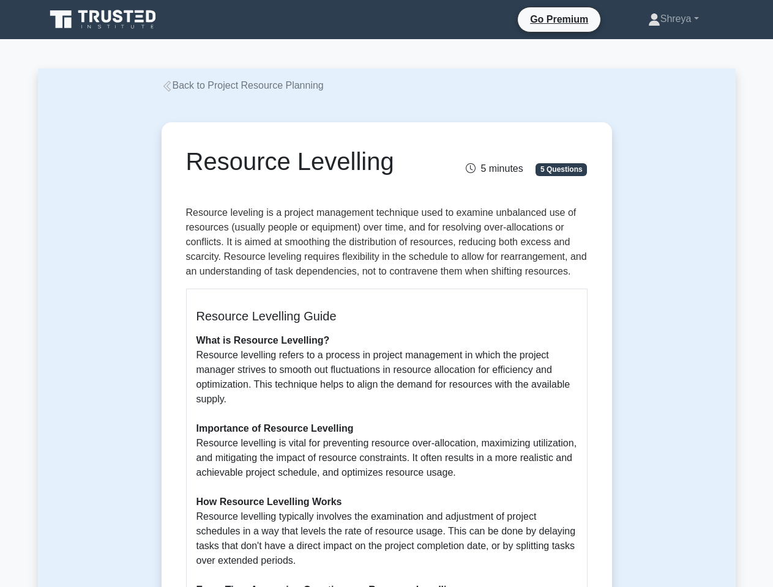 The width and height of the screenshot is (773, 587). What do you see at coordinates (559, 19) in the screenshot?
I see `a: Go Premium` at bounding box center [559, 19].